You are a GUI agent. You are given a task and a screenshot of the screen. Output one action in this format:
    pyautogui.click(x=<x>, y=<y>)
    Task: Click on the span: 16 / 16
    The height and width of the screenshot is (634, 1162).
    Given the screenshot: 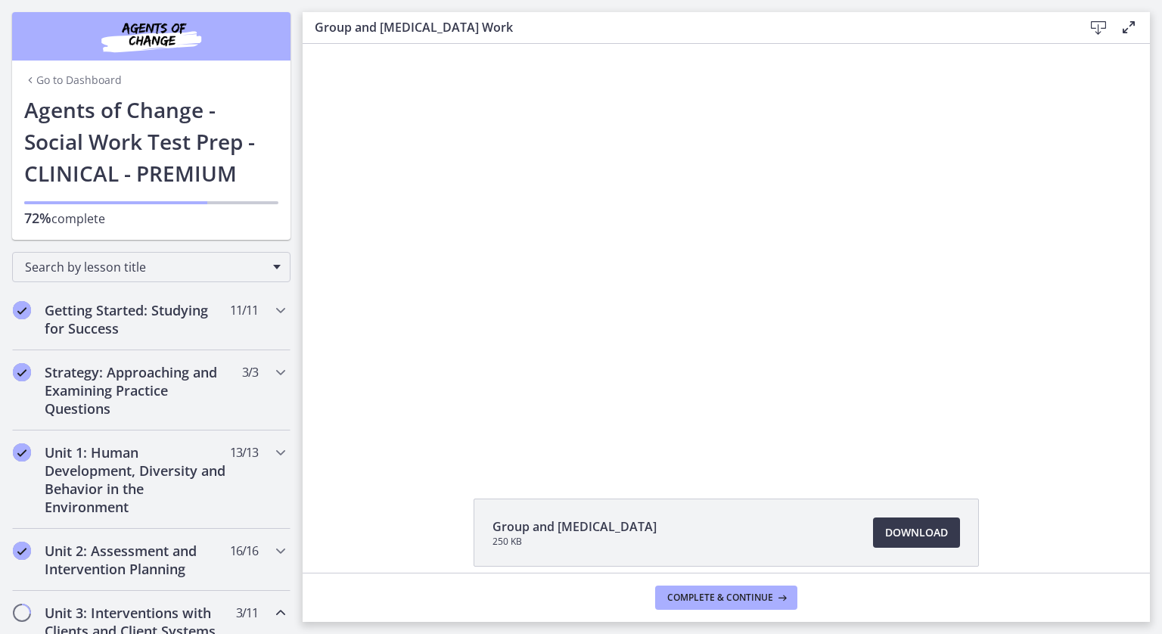 What is the action you would take?
    pyautogui.click(x=244, y=551)
    